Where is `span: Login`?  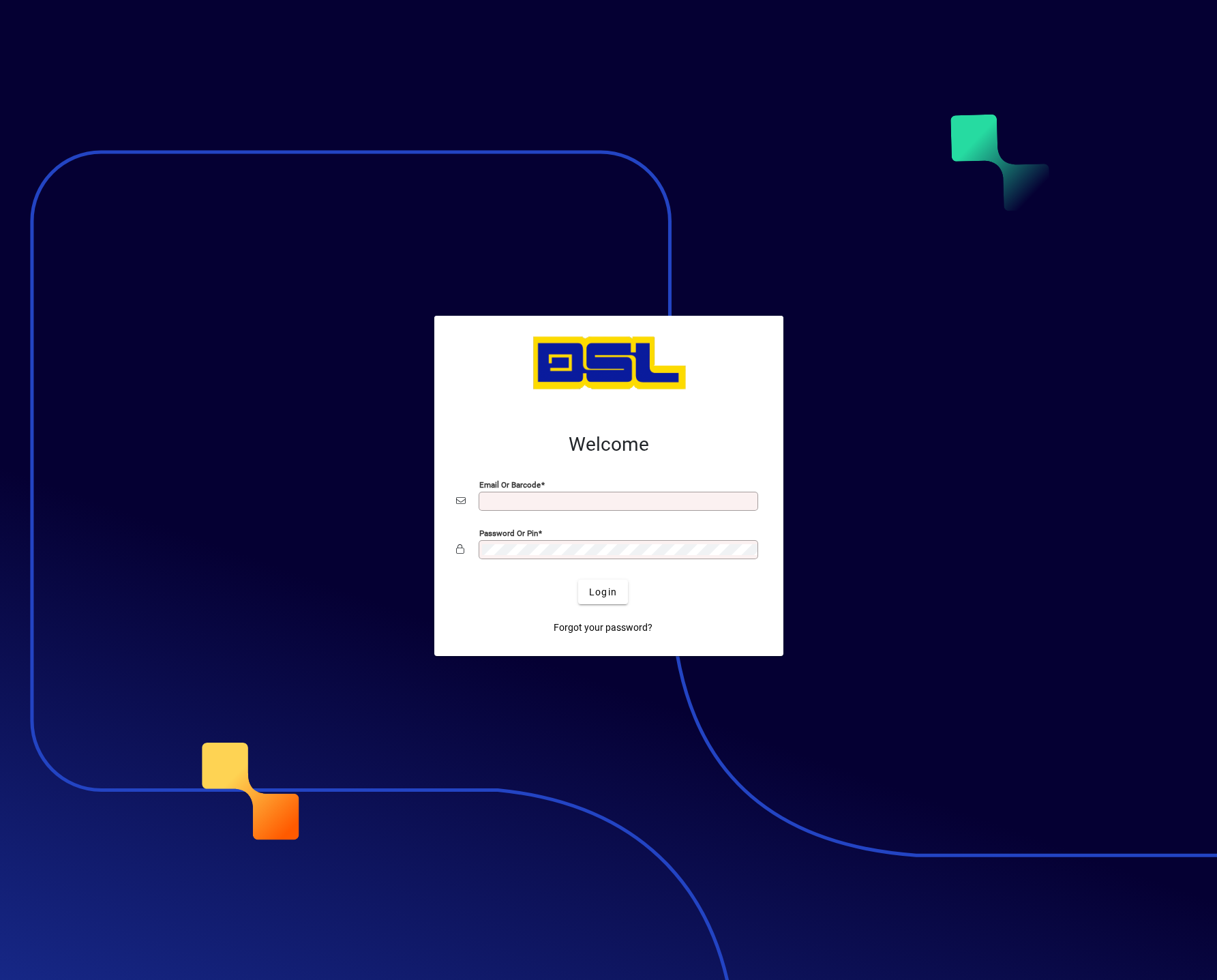
span: Login is located at coordinates (603, 592).